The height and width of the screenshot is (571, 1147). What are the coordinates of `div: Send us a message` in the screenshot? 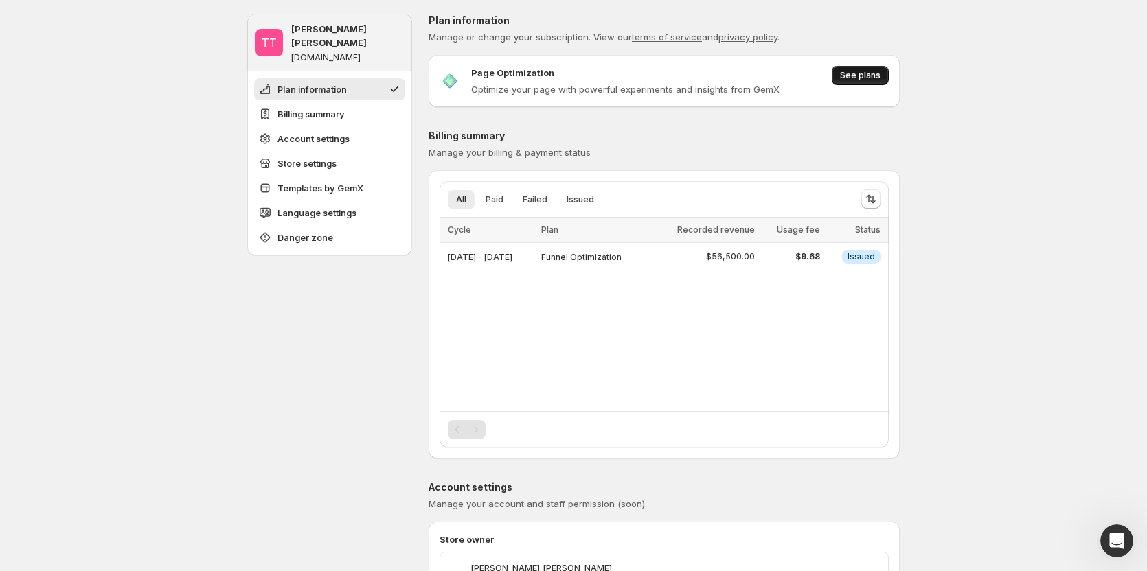 It's located at (128, 203).